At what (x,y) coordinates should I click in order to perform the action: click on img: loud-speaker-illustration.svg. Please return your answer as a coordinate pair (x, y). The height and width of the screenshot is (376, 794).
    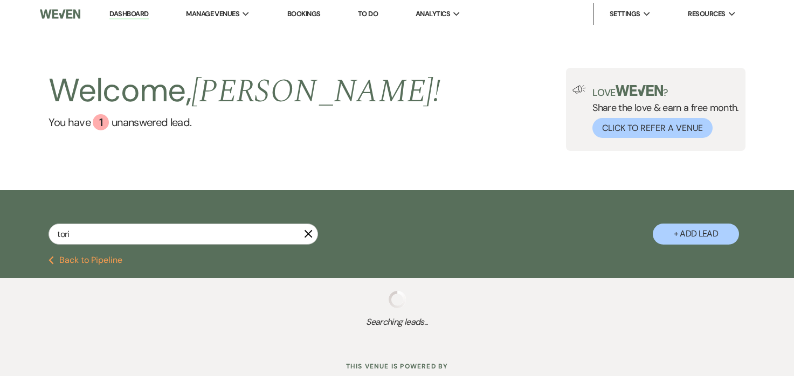
    Looking at the image, I should click on (579, 89).